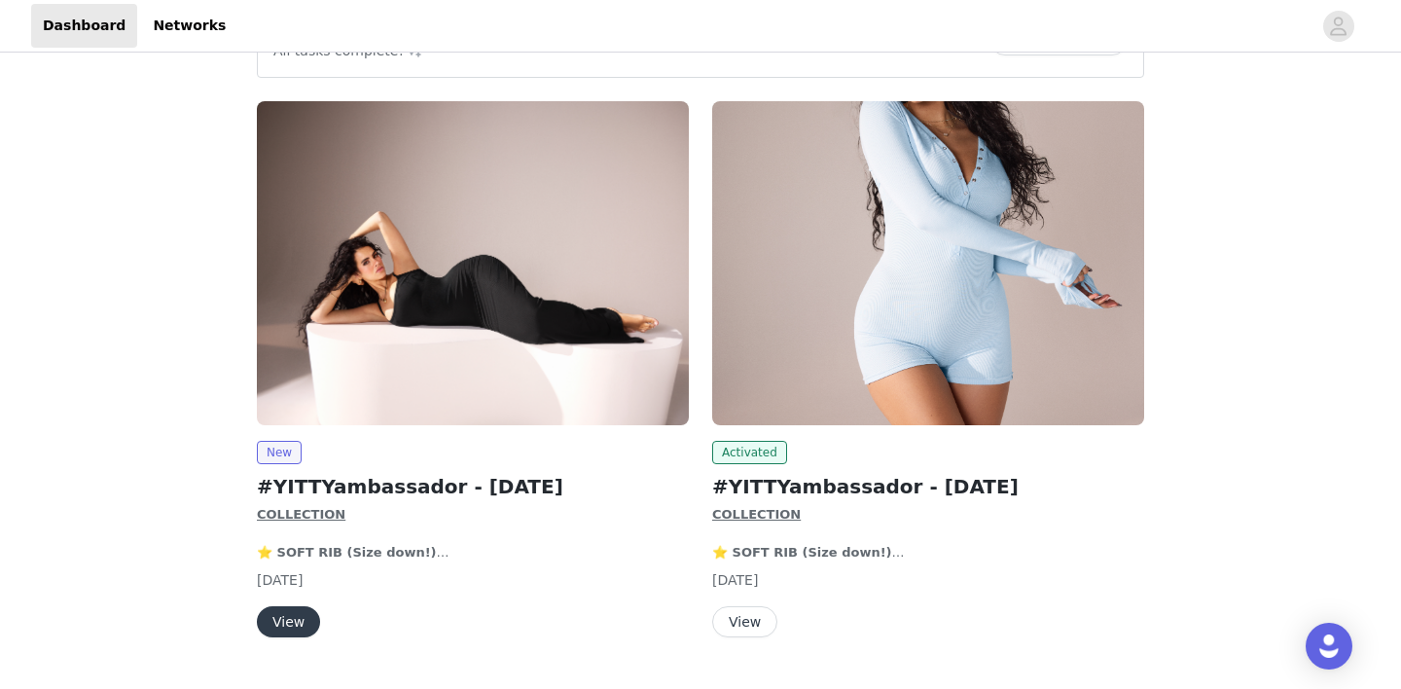 Image resolution: width=1401 pixels, height=689 pixels. What do you see at coordinates (1329, 646) in the screenshot?
I see `div: Open Intercom Messenger` at bounding box center [1329, 646].